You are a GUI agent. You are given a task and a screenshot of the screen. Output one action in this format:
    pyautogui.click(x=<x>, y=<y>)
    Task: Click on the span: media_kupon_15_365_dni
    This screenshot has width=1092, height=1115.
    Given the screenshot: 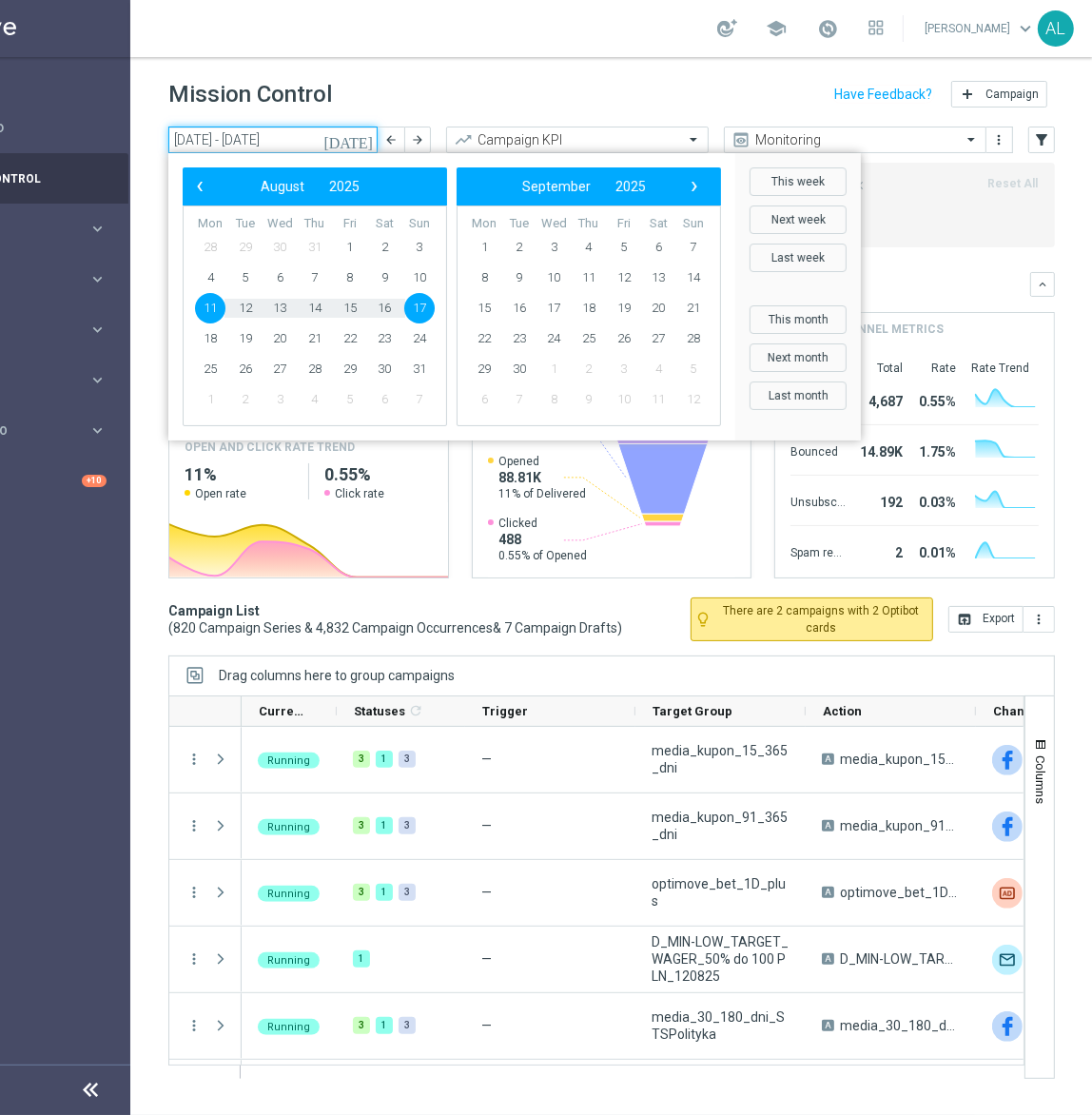 What is the action you would take?
    pyautogui.click(x=900, y=759)
    